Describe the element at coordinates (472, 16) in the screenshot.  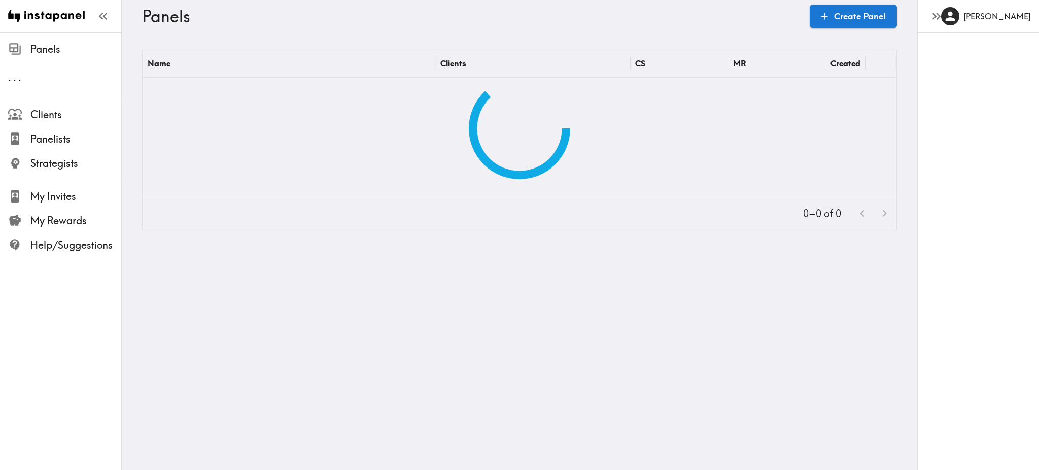
I see `h3: Panels` at that location.